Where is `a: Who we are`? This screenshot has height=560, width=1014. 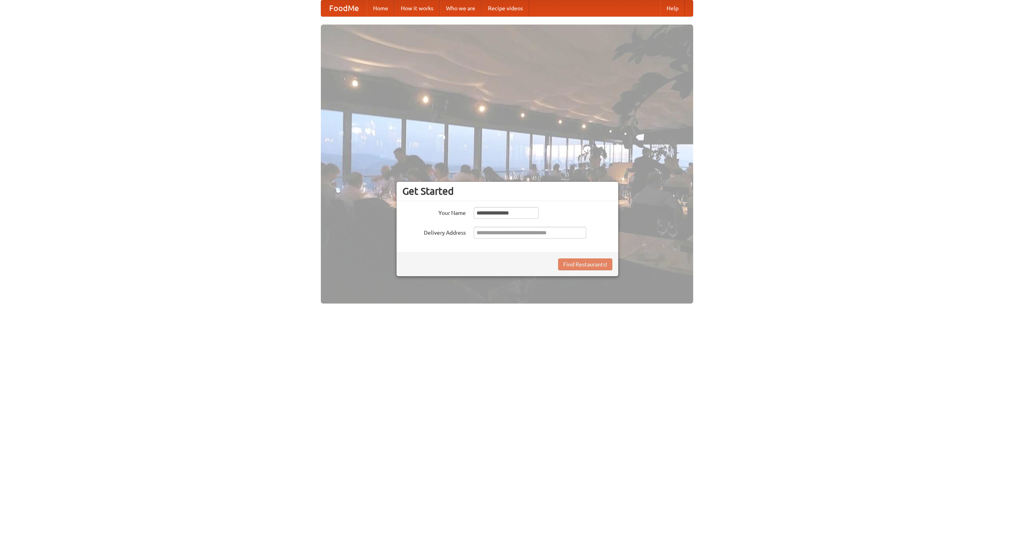
a: Who we are is located at coordinates (460, 8).